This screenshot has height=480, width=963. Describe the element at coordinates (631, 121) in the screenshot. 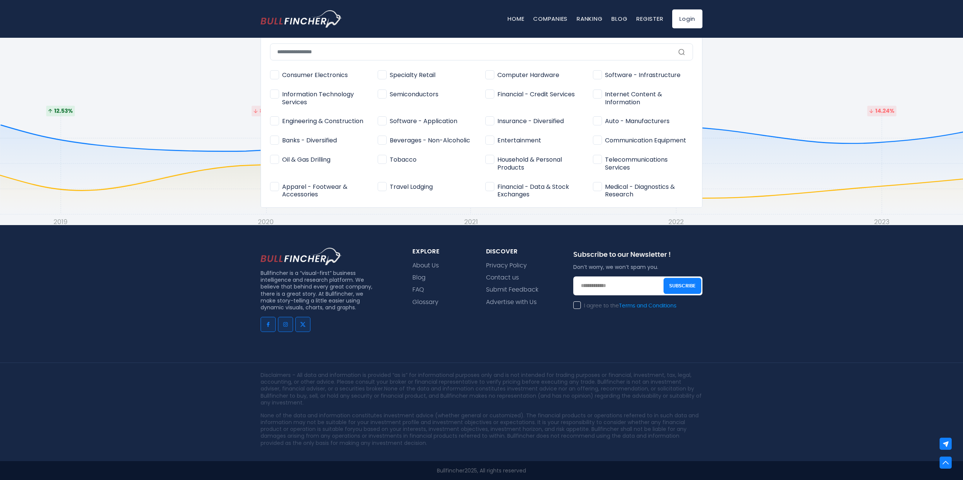

I see `span: Auto - Manufacturers` at that location.